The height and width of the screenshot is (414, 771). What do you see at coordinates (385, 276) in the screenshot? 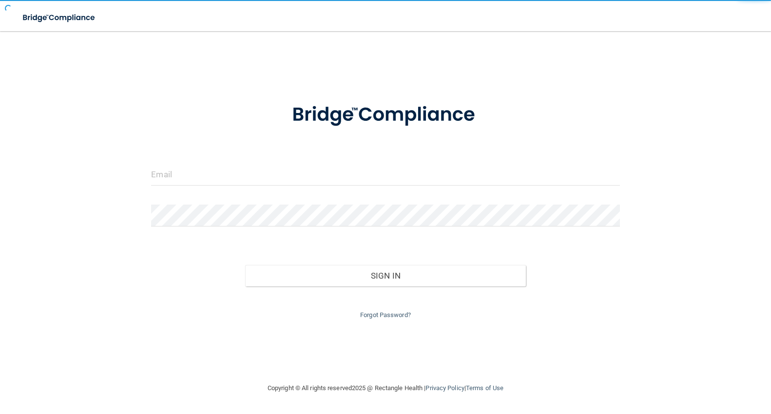
I see `button: Sign In` at bounding box center [385, 276].